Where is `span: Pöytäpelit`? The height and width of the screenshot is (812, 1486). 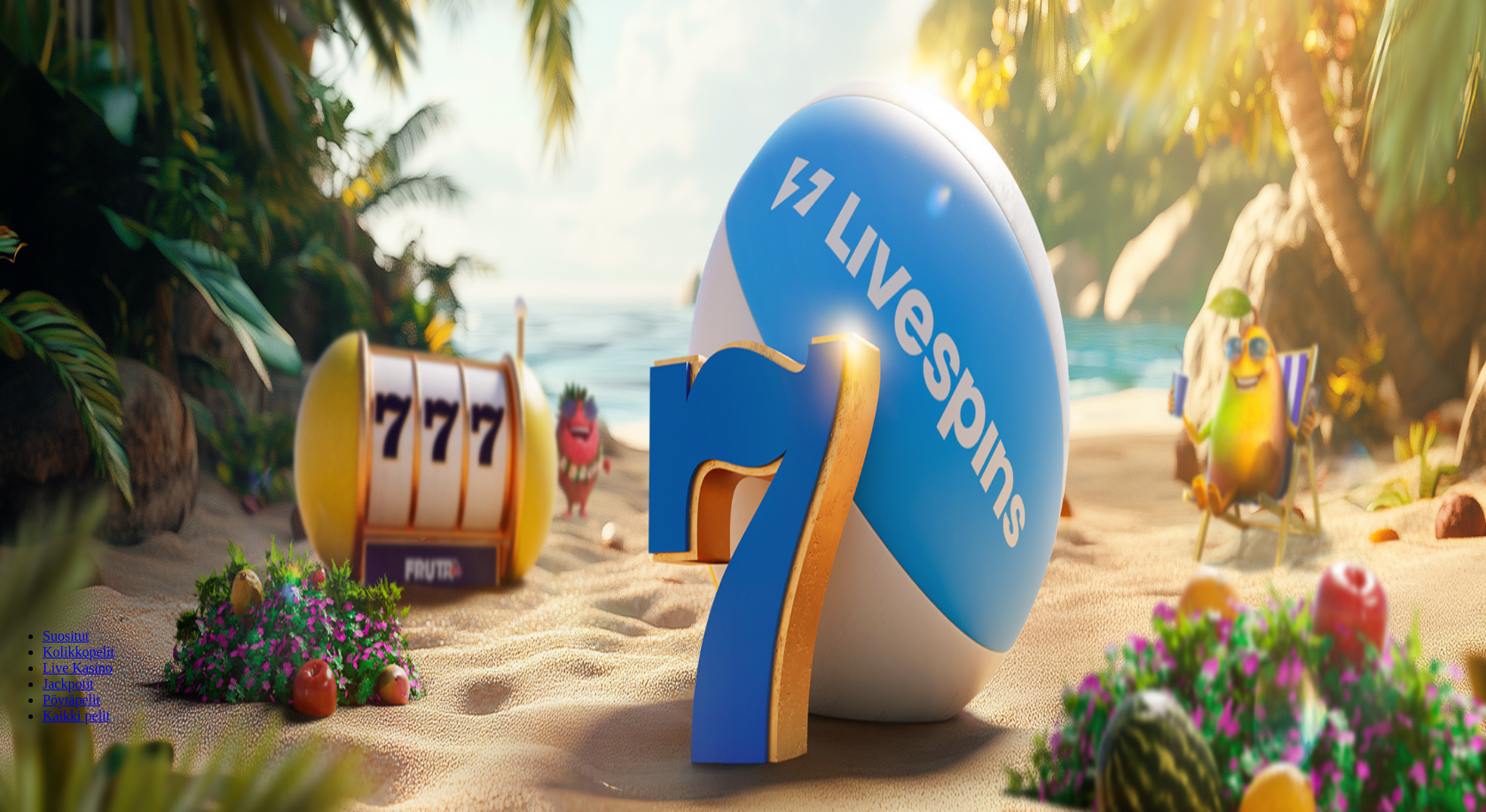
span: Pöytäpelit is located at coordinates (71, 699).